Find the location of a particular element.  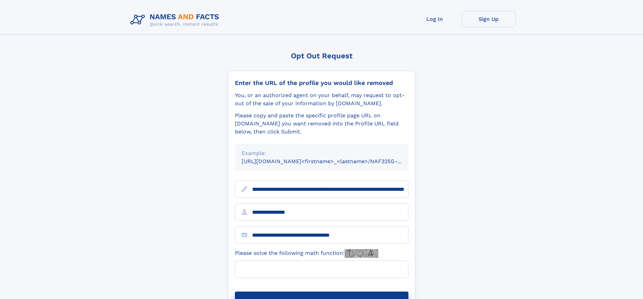

div: You, or an authorized agent on your behalf, may request to opt-out of the sale of your informatio... is located at coordinates (322, 100).